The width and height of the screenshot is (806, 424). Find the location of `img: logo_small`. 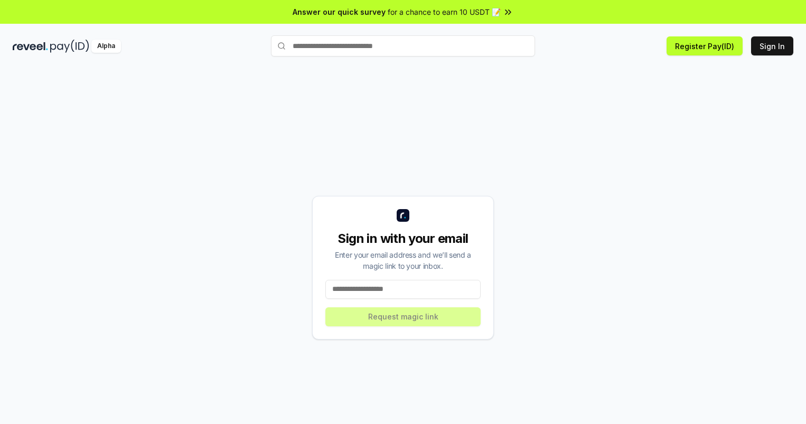

img: logo_small is located at coordinates (403, 216).